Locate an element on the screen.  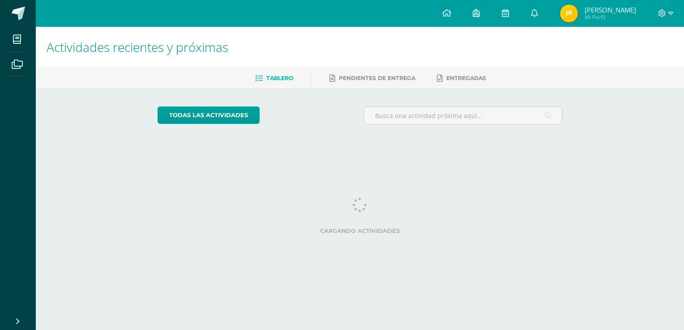
span: Entregadas is located at coordinates (466, 78).